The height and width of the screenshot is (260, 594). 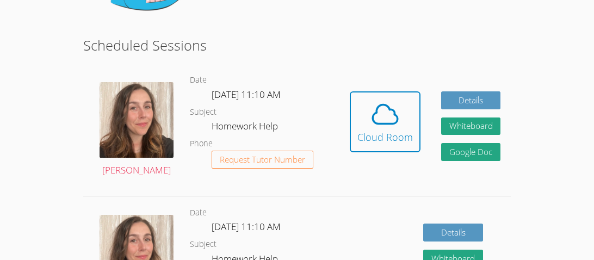 I want to click on a: Google Doc, so click(x=471, y=152).